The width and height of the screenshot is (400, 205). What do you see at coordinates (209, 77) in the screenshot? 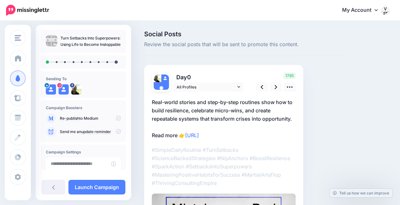
I see `p: Day` at bounding box center [209, 77].